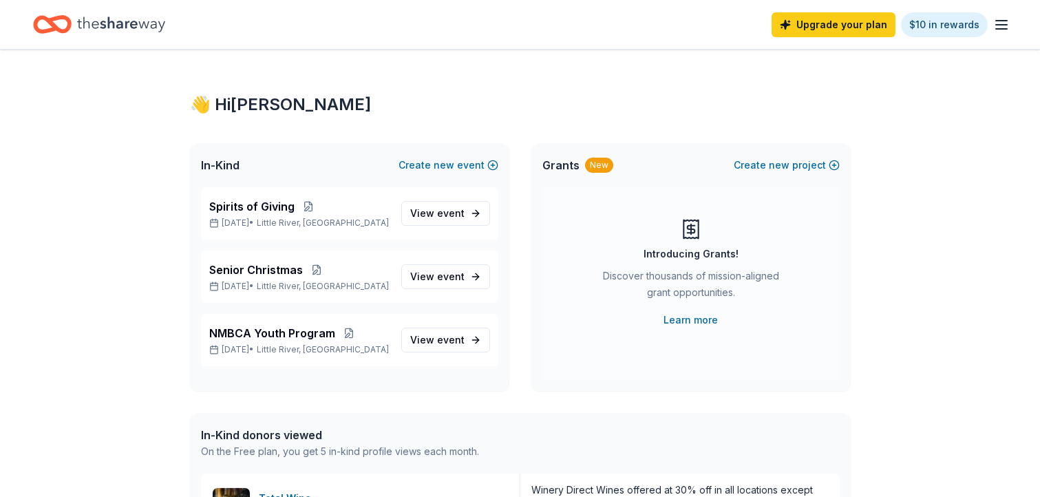  What do you see at coordinates (252, 207) in the screenshot?
I see `span: Spirits of Giving` at bounding box center [252, 207].